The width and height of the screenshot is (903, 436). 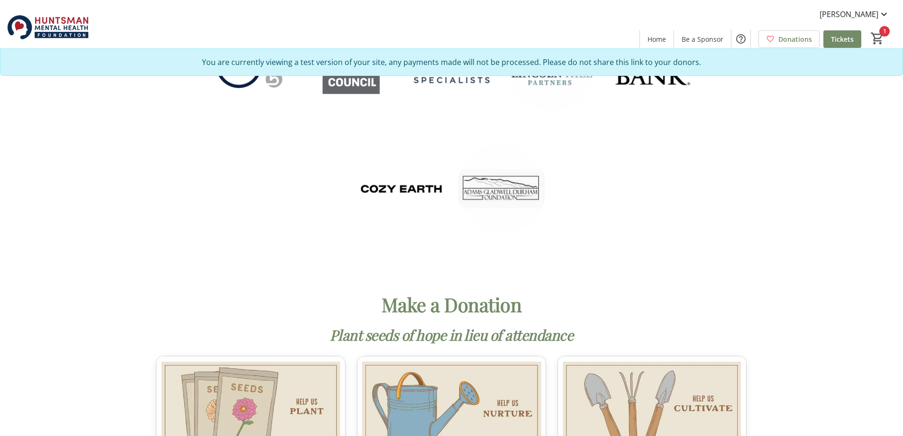 I want to click on a: Home, so click(x=656, y=39).